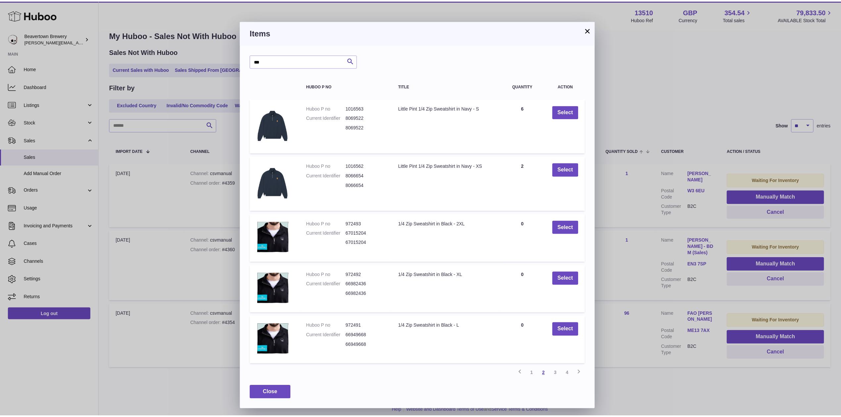 The height and width of the screenshot is (417, 841). Describe the element at coordinates (572, 374) in the screenshot. I see `a: 4` at that location.